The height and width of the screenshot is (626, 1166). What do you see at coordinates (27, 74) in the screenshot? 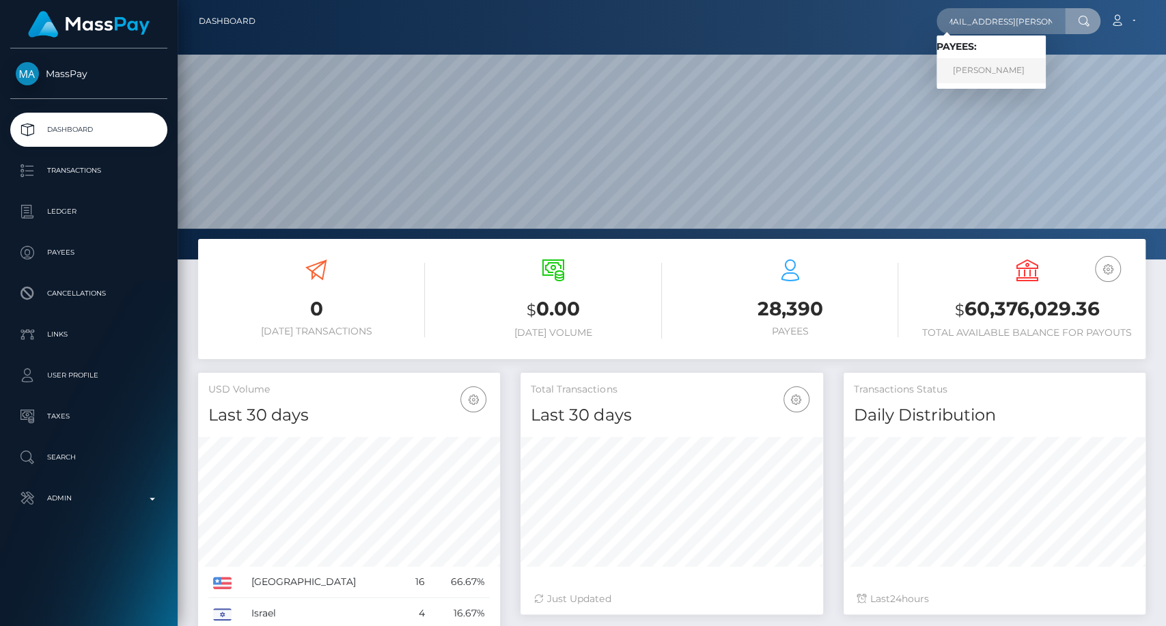
I see `img: MassPay` at bounding box center [27, 74].